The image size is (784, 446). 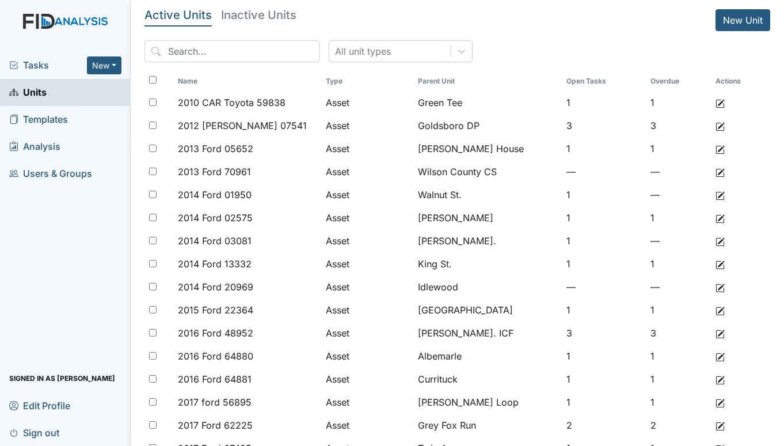 I want to click on span: Sign out, so click(x=34, y=432).